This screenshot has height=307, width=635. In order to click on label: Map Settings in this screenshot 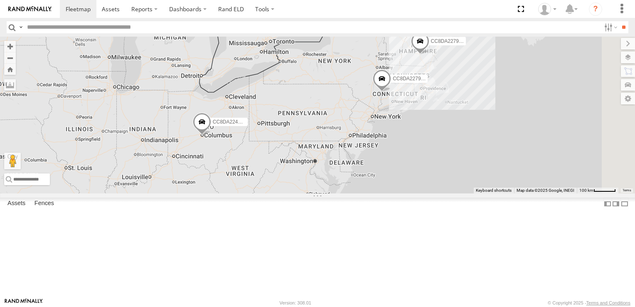, I will do `click(628, 98)`.